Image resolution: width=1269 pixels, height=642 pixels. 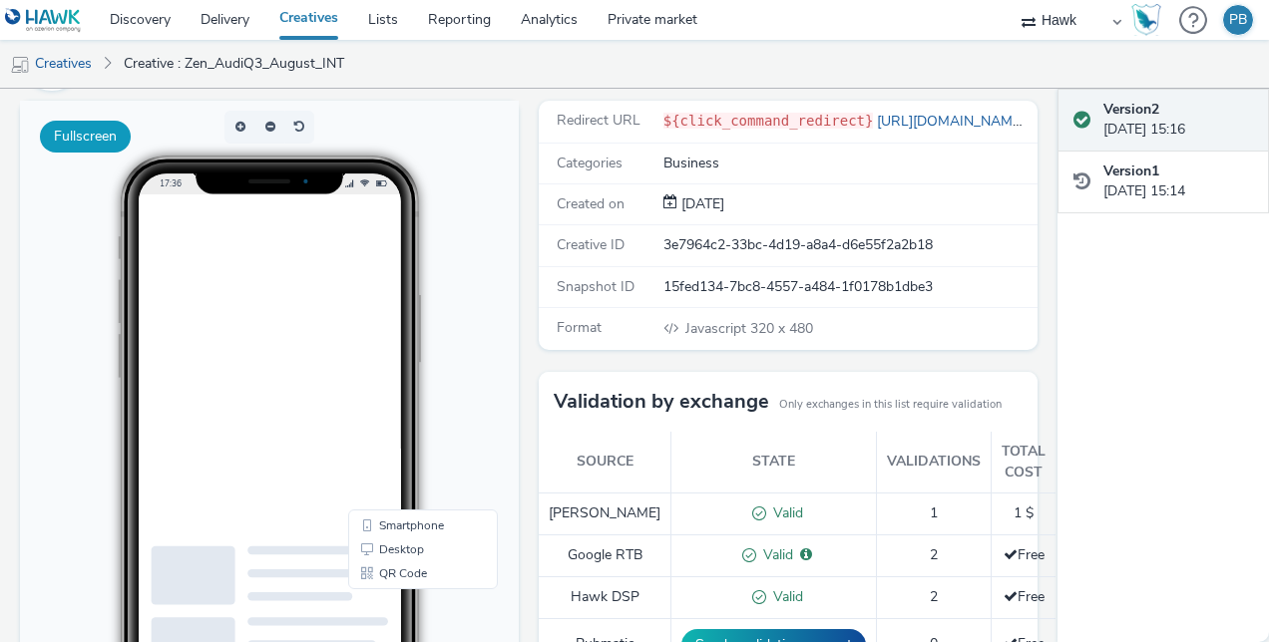 What do you see at coordinates (1024, 462) in the screenshot?
I see `th: Total cost` at bounding box center [1024, 462].